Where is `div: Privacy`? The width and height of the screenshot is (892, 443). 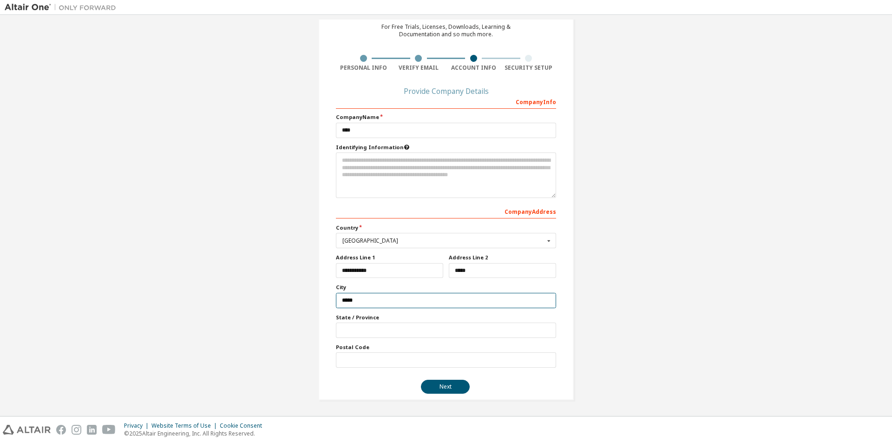 div: Privacy is located at coordinates (137, 425).